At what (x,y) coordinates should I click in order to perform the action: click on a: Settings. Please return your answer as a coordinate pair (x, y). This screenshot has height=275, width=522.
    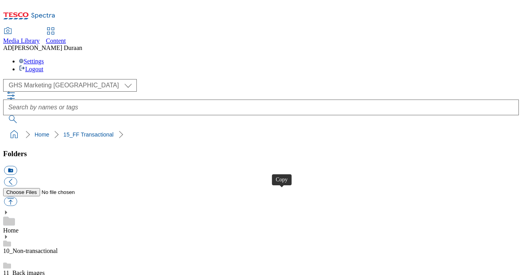
    Looking at the image, I should click on (31, 61).